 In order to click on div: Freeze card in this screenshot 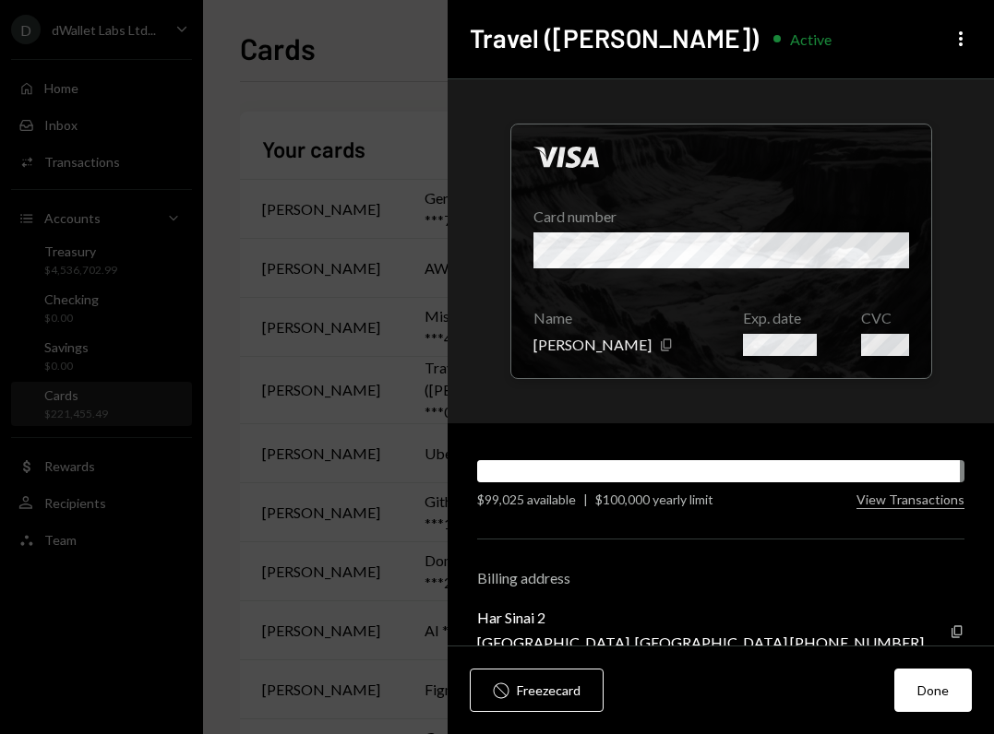, I will do `click(548, 690)`.